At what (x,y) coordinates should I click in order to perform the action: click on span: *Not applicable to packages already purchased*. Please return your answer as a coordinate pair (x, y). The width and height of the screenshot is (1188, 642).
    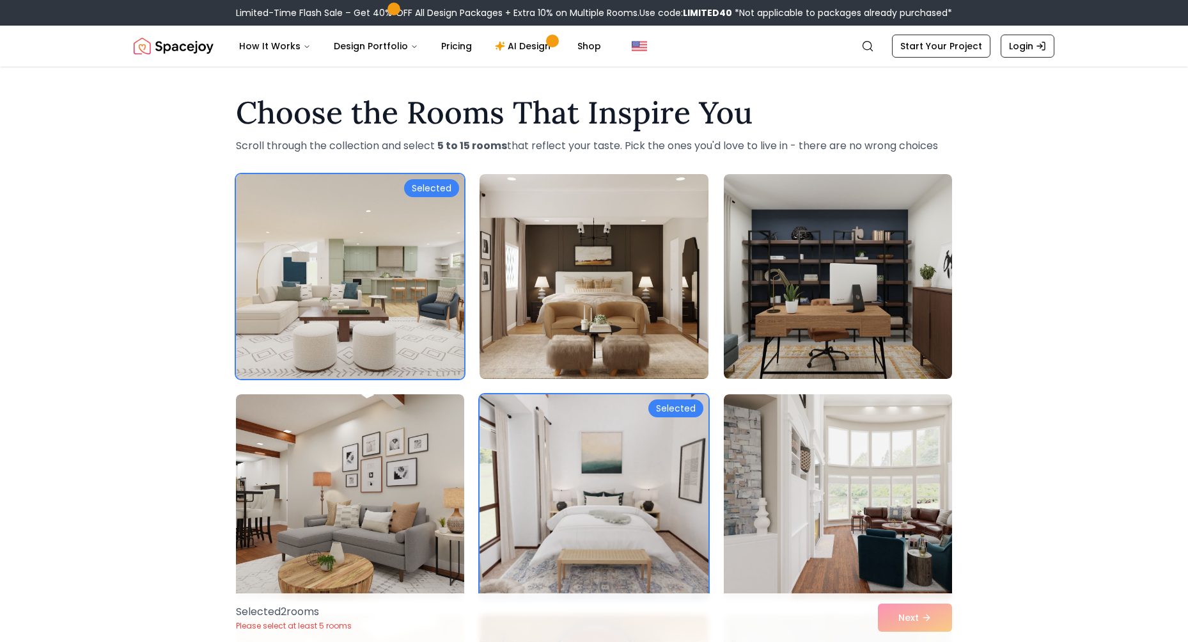
    Looking at the image, I should click on (842, 13).